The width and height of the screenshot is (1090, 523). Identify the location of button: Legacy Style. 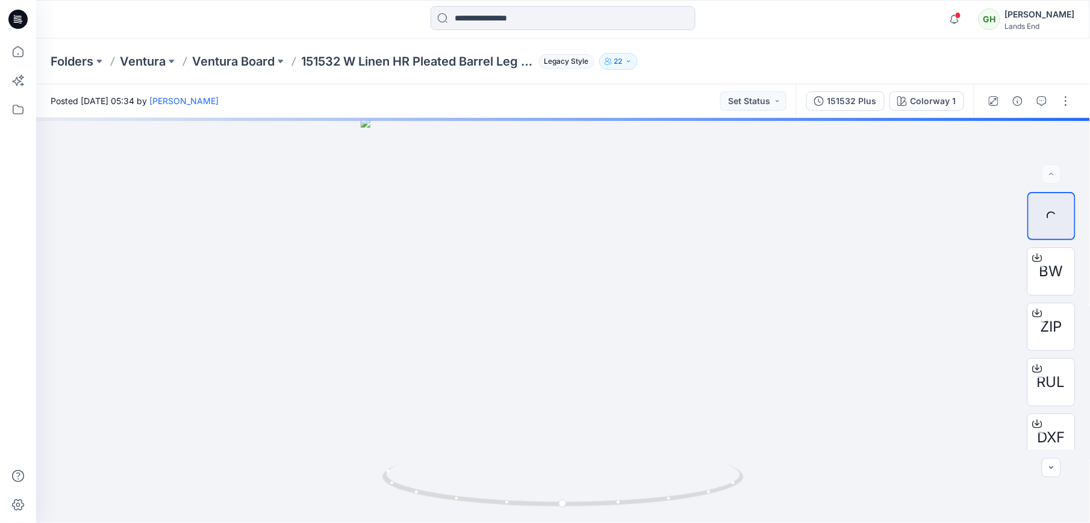
(564, 61).